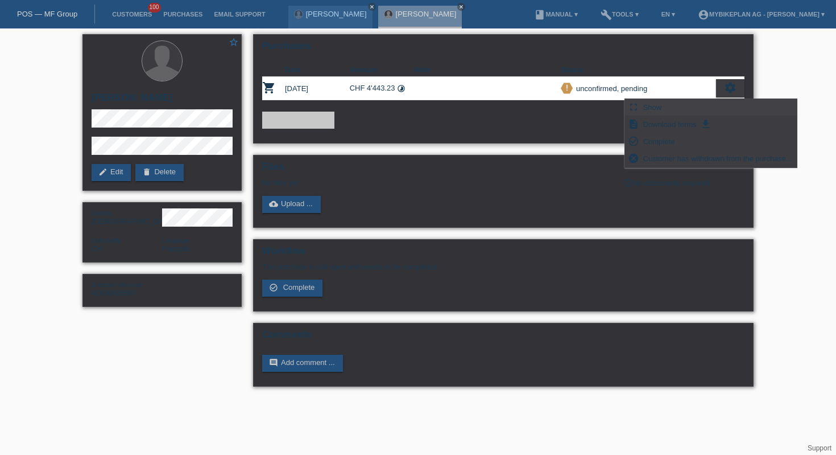 Image resolution: width=836 pixels, height=455 pixels. What do you see at coordinates (298, 120) in the screenshot?
I see `a: add_shopping_cartAdd purchase` at bounding box center [298, 120].